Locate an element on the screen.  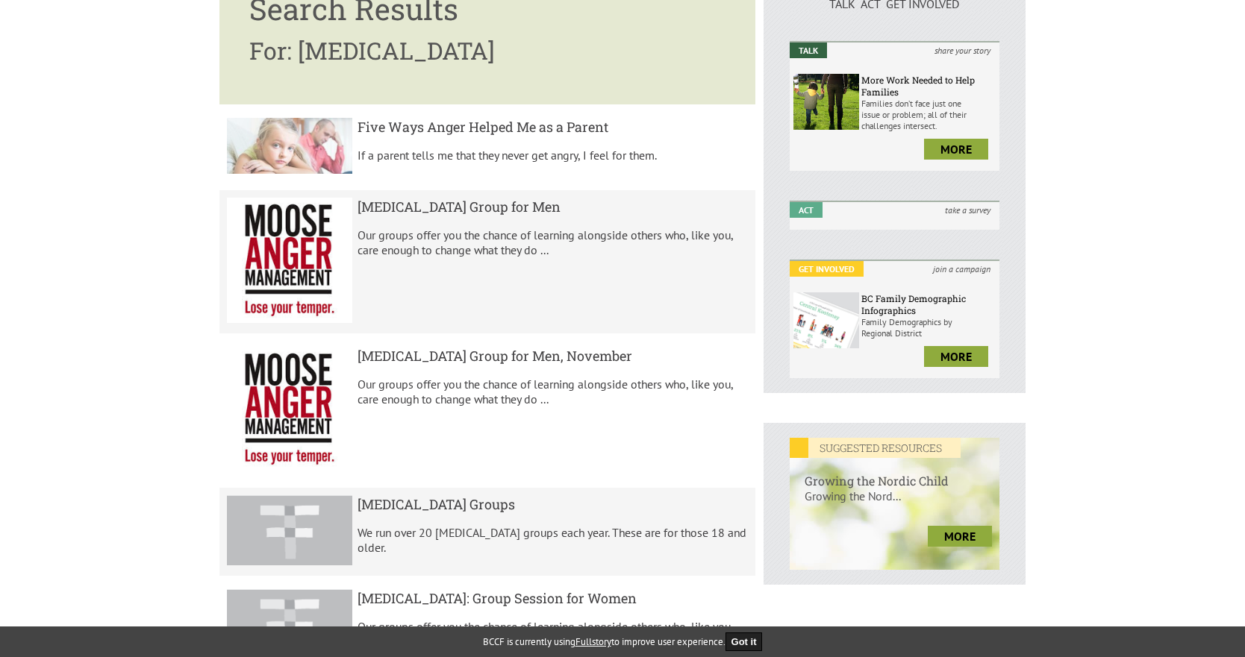
p: If a parent tells me that they never get angry, I feel for them. is located at coordinates (553, 155).